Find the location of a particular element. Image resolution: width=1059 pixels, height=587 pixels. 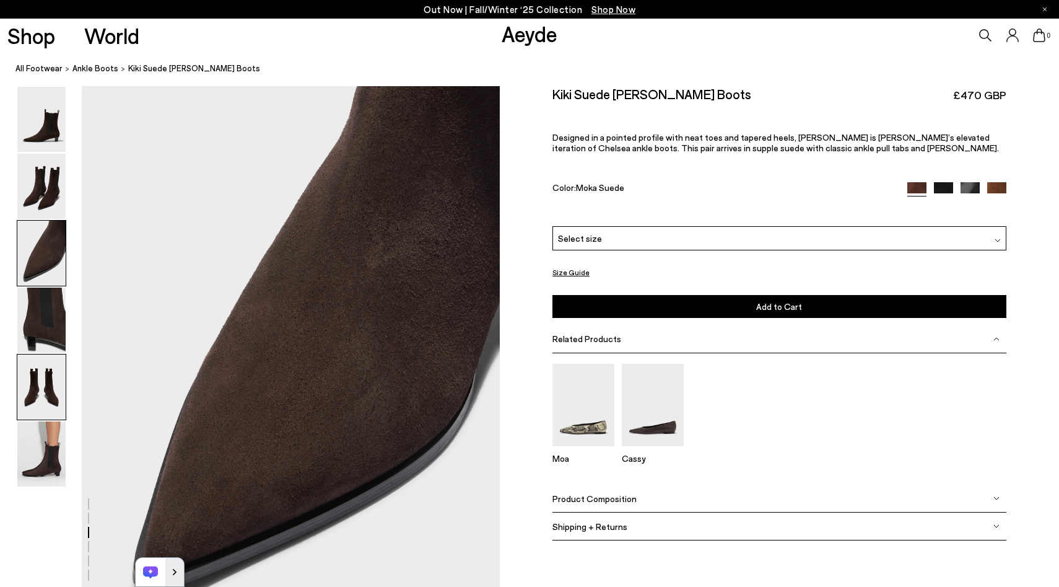

nav: breadcrumb is located at coordinates (537, 69).